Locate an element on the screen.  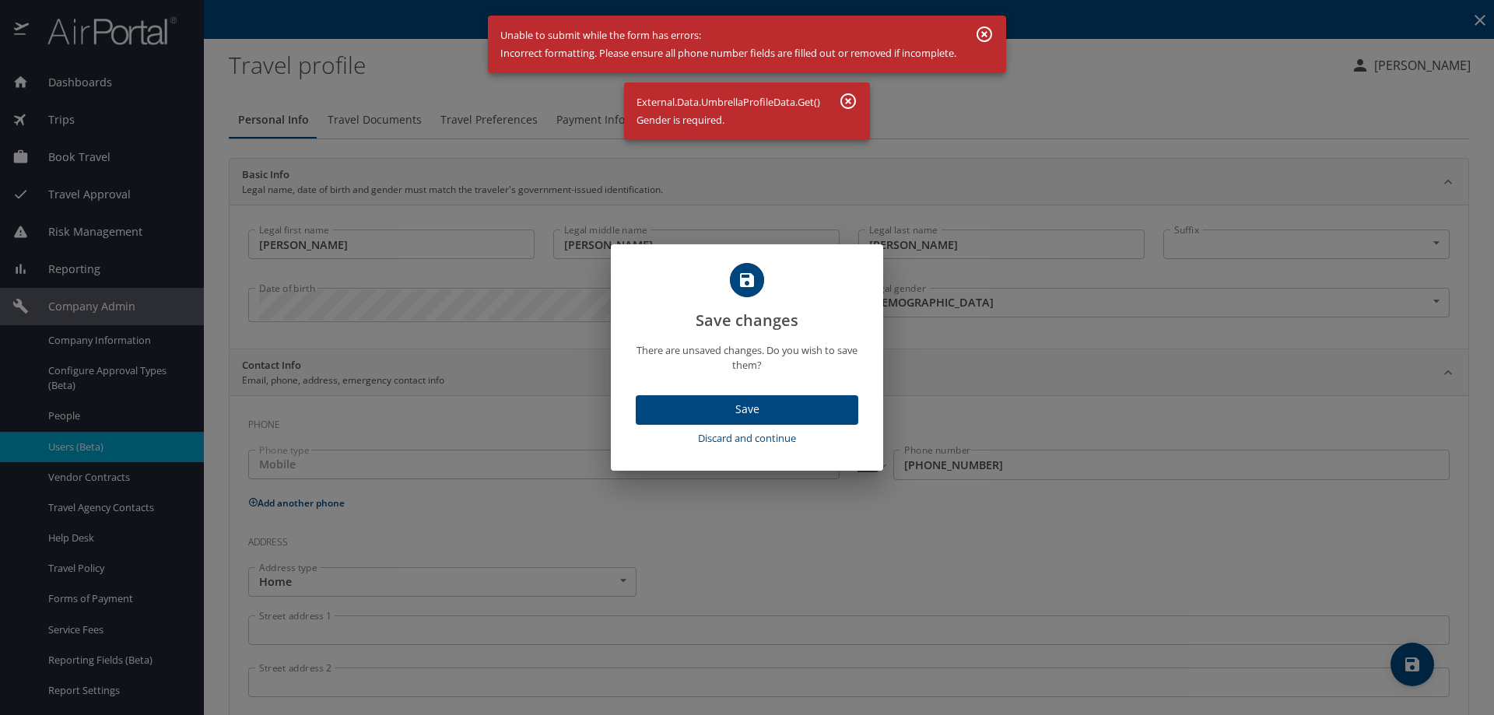
button: Save is located at coordinates (747, 410).